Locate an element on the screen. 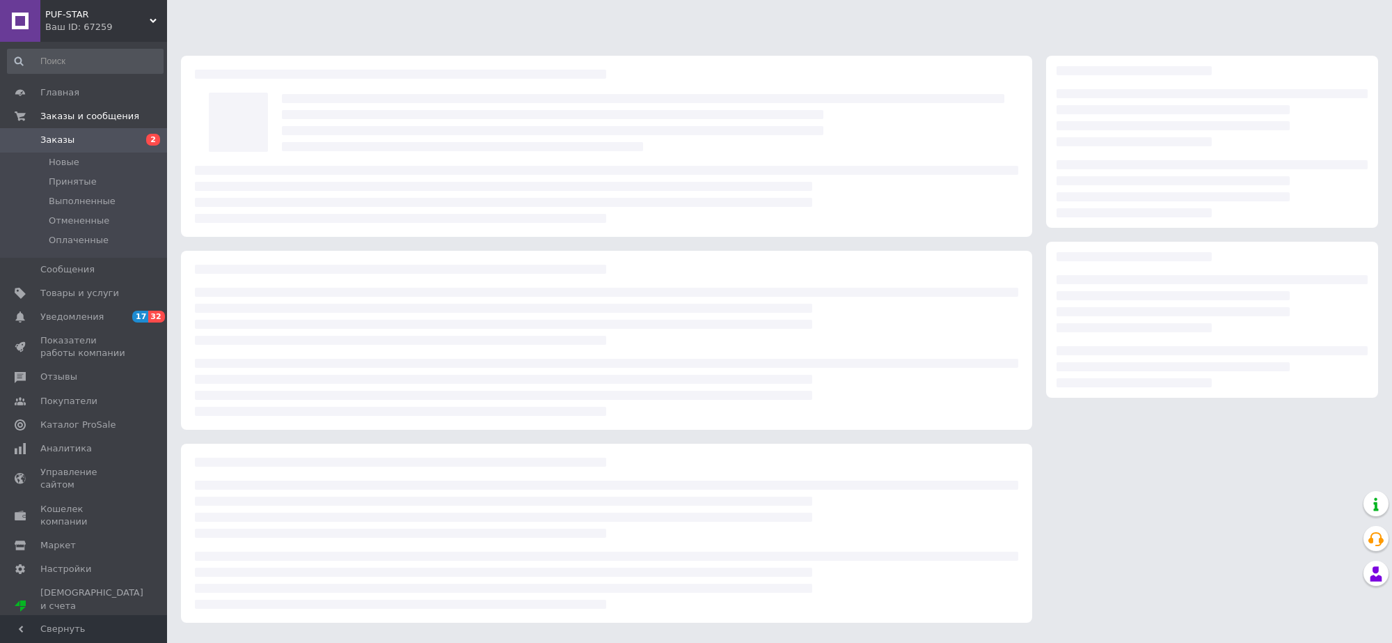  span: Покупатели is located at coordinates (69, 401).